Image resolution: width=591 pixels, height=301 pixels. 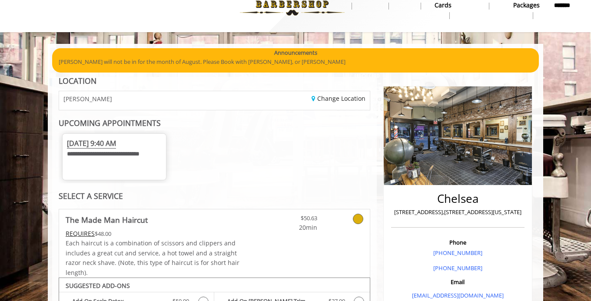 I want to click on b: UPCOMING APPOINTMENTS, so click(x=110, y=123).